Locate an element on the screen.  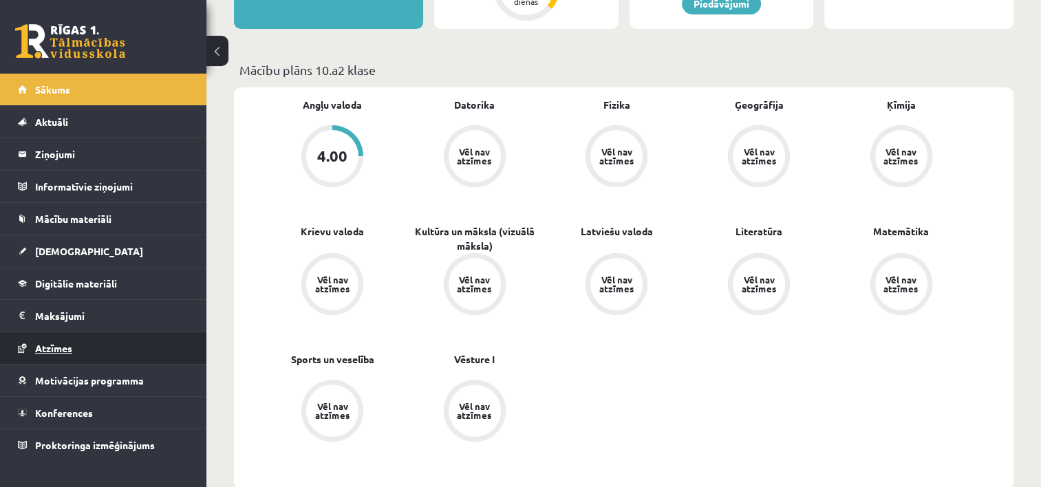
a: Proktoringa izmēģinājums is located at coordinates (103, 445).